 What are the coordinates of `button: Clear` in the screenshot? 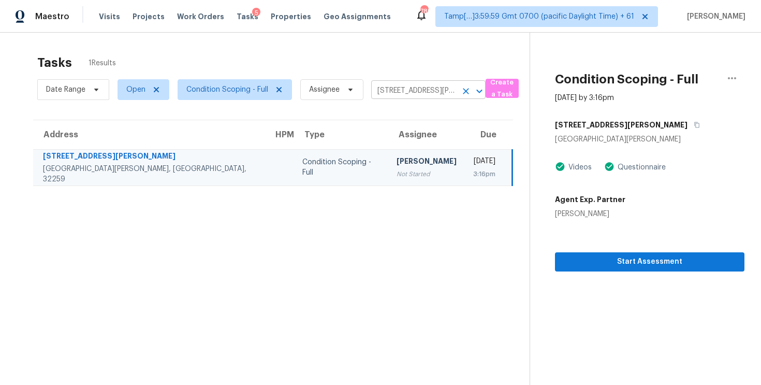 It's located at (466, 91).